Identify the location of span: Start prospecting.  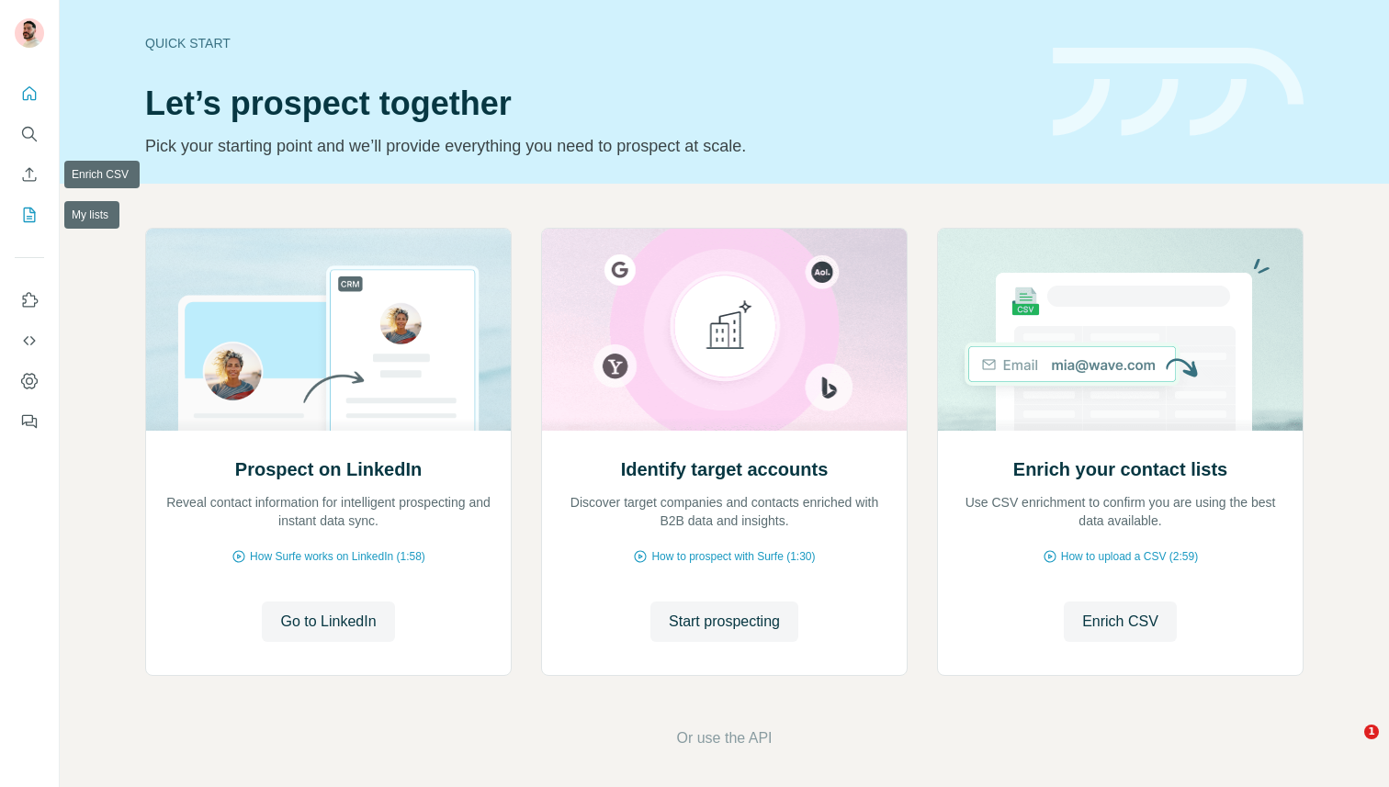
(724, 622).